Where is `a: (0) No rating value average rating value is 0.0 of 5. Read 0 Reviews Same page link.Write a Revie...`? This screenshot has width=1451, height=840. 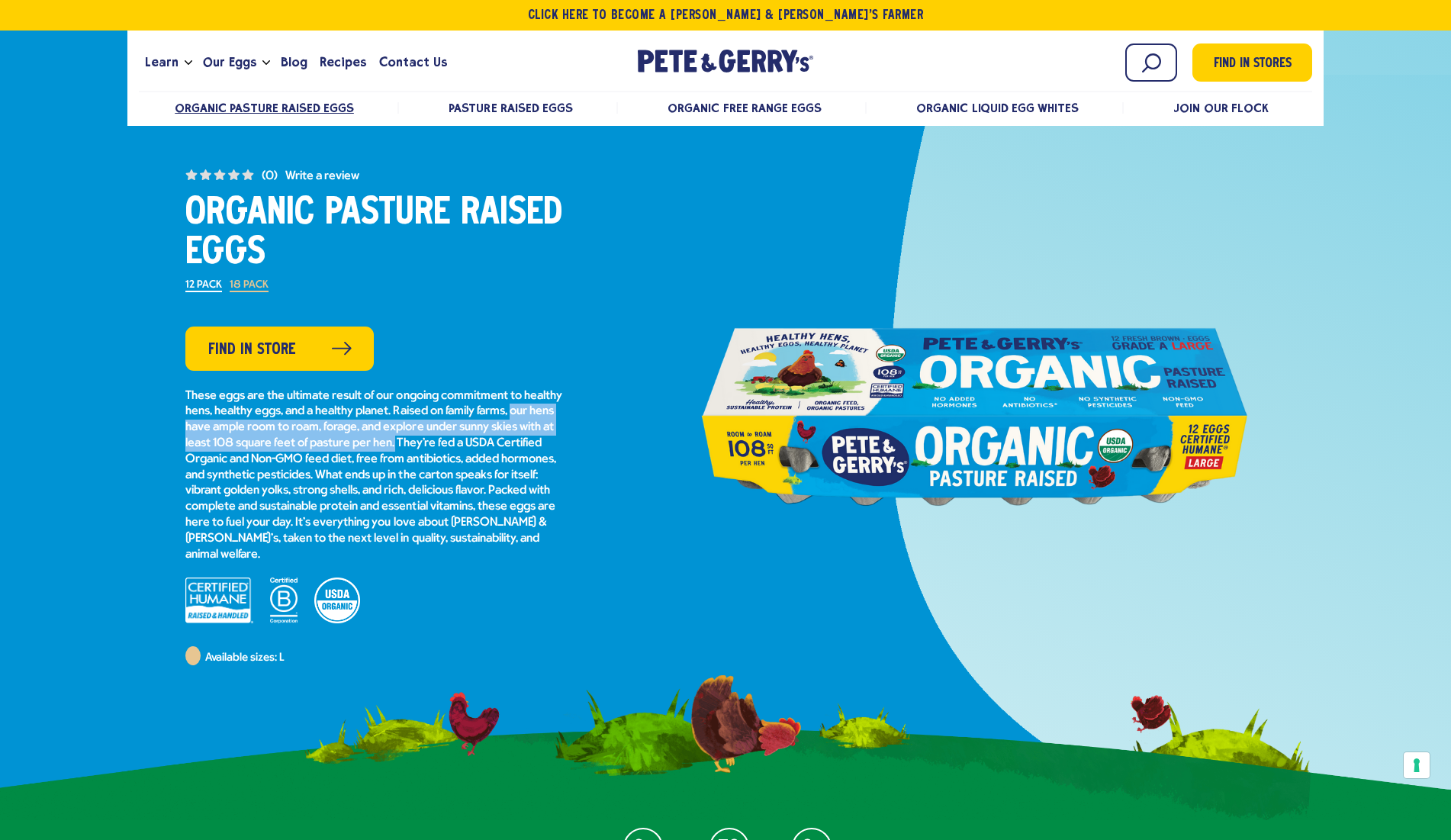
a: (0) No rating value average rating value is 0.0 of 5. Read 0 Reviews Same page link.Write a Revie... is located at coordinates (376, 174).